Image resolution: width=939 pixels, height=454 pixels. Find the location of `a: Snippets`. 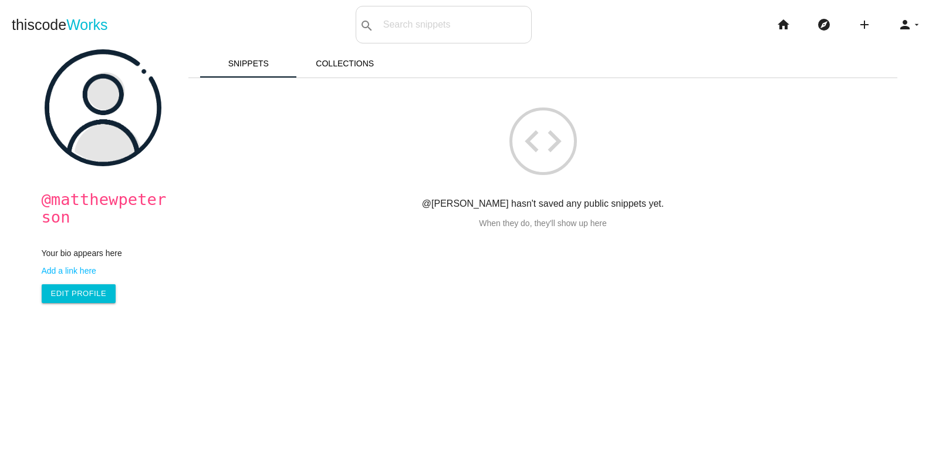

a: Snippets is located at coordinates (248, 63).